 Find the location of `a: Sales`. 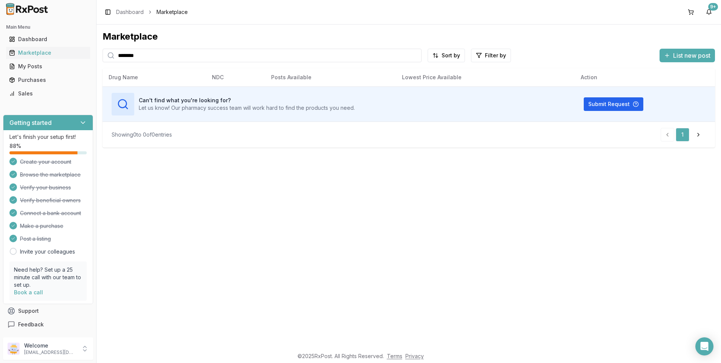

a: Sales is located at coordinates (48, 93).